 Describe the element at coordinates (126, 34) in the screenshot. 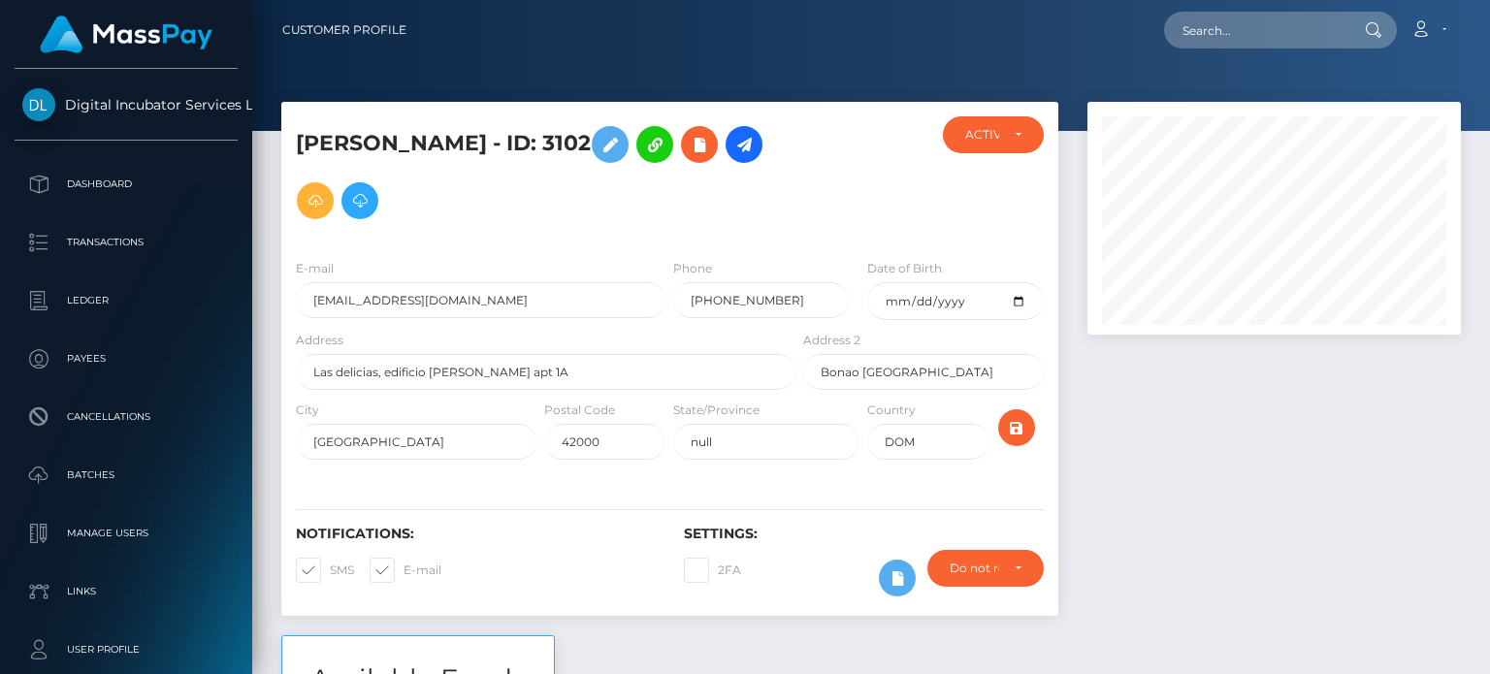

I see `img: MassPay Logo` at that location.